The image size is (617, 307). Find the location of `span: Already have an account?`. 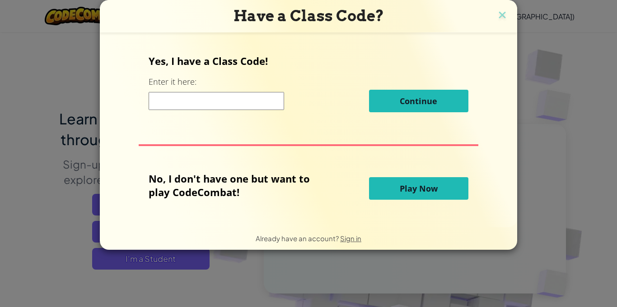

span: Already have an account? is located at coordinates (298, 238).